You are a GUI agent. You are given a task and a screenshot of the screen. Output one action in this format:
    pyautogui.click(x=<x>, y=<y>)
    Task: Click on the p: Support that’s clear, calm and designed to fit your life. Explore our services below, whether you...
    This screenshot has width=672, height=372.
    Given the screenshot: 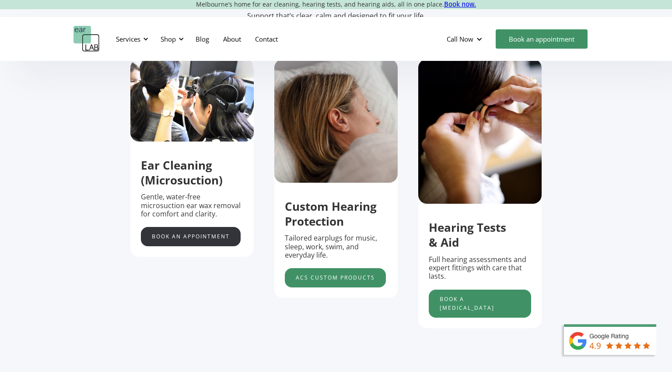 What is the action you would take?
    pyautogui.click(x=336, y=25)
    